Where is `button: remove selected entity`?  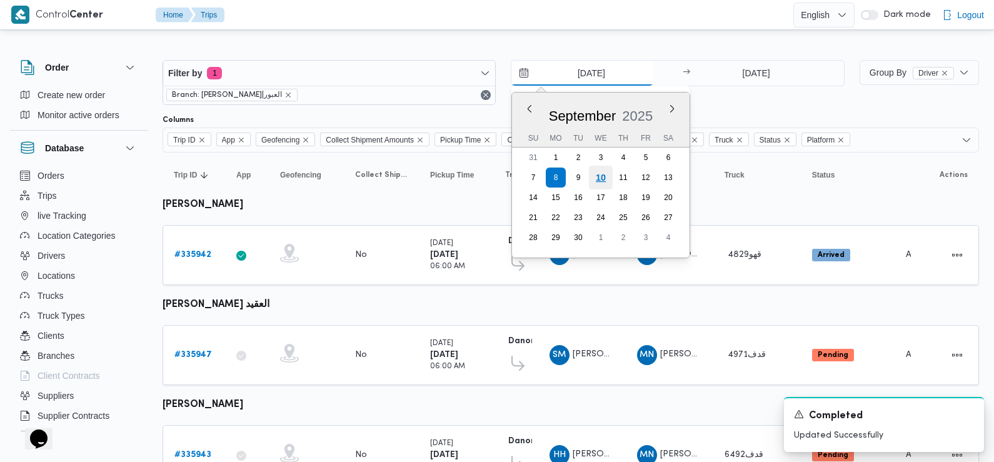
button: remove selected entity is located at coordinates (288, 95).